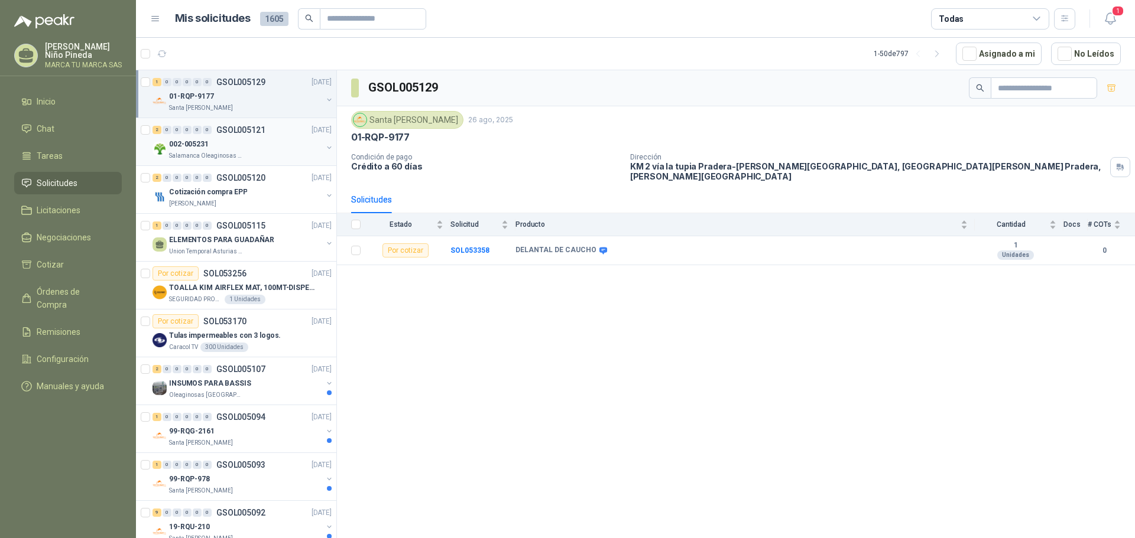  Describe the element at coordinates (206, 252) in the screenshot. I see `p: Union Temporal Asturias Hogares Felices` at that location.